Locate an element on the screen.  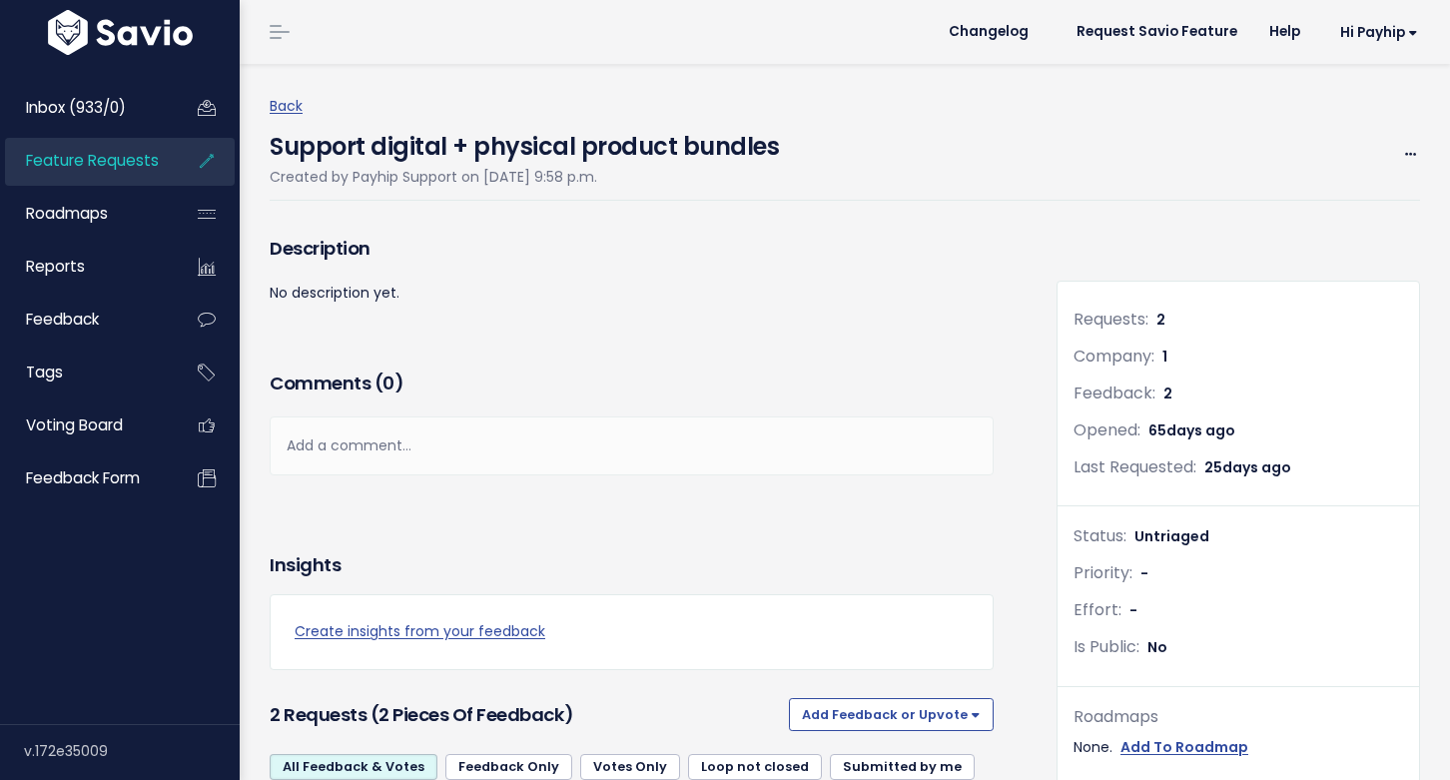
span: Feature Requests is located at coordinates (92, 160).